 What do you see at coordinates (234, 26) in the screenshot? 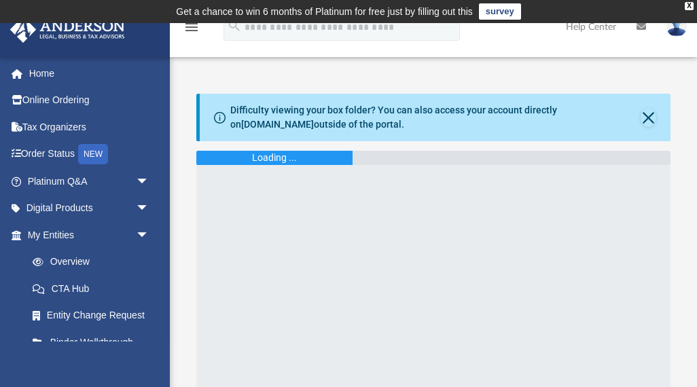
I see `i: search` at bounding box center [234, 26].